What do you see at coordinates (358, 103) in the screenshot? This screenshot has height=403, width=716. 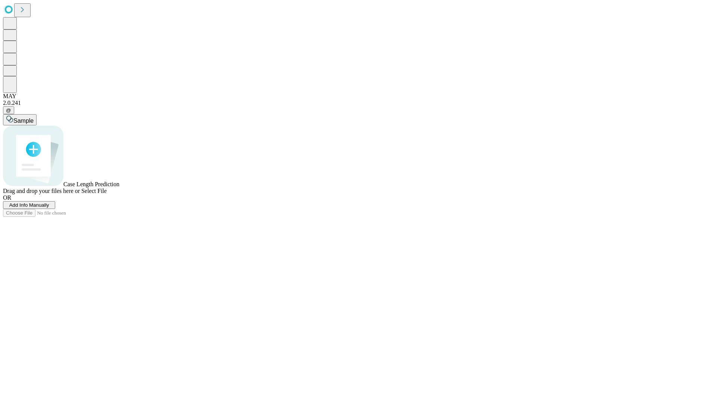 I see `div: 2.0.241` at bounding box center [358, 103].